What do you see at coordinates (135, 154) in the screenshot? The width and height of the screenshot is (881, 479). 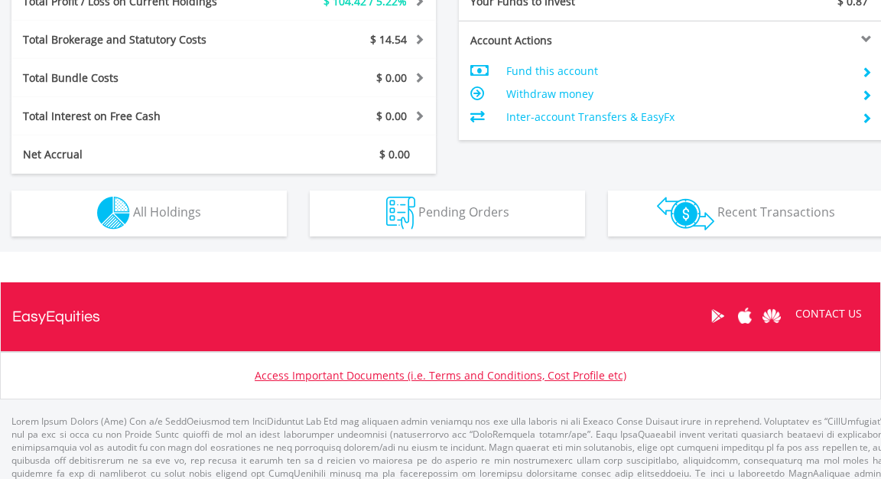 I see `div: Net Accrual` at bounding box center [135, 154].